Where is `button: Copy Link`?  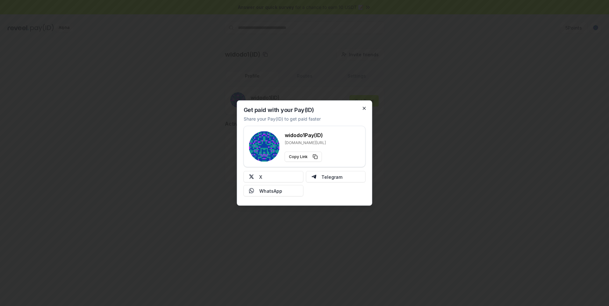 button: Copy Link is located at coordinates (303, 157).